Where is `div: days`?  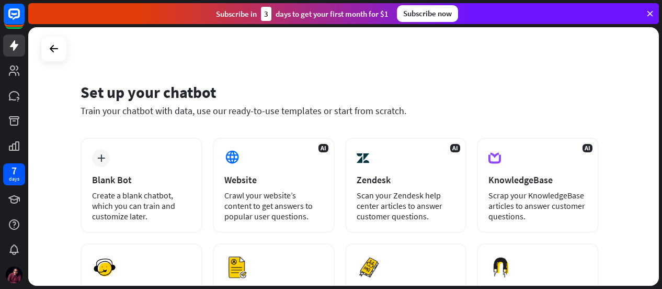
div: days is located at coordinates (14, 179).